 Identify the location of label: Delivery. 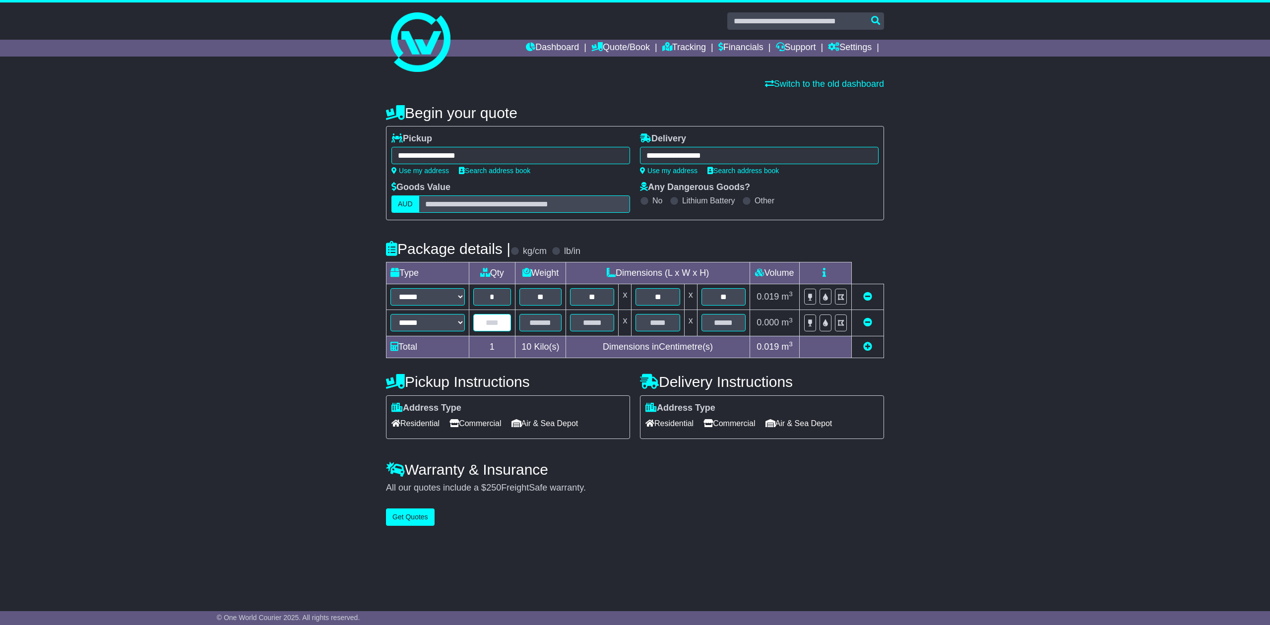
(663, 139).